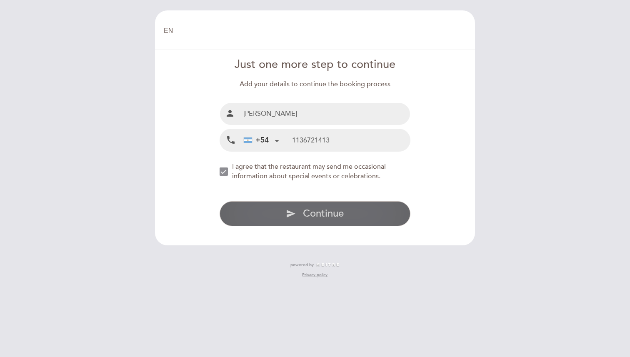  I want to click on input: Mobile Phone, so click(351, 140).